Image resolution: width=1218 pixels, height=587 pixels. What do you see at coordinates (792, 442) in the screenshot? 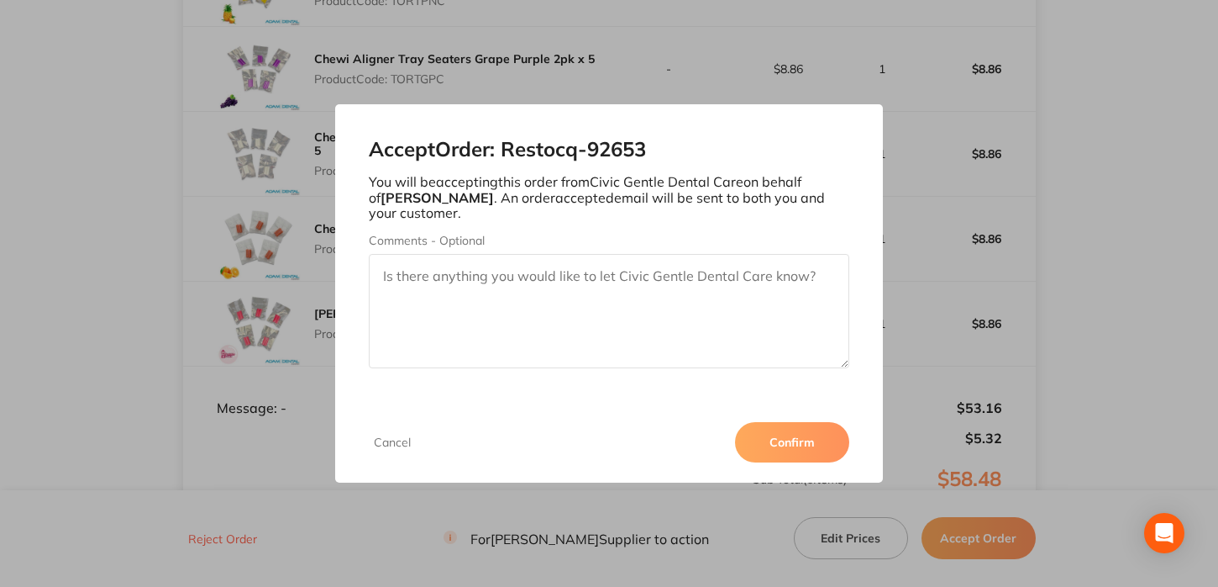
I see `button: Confirm` at bounding box center [792, 442].